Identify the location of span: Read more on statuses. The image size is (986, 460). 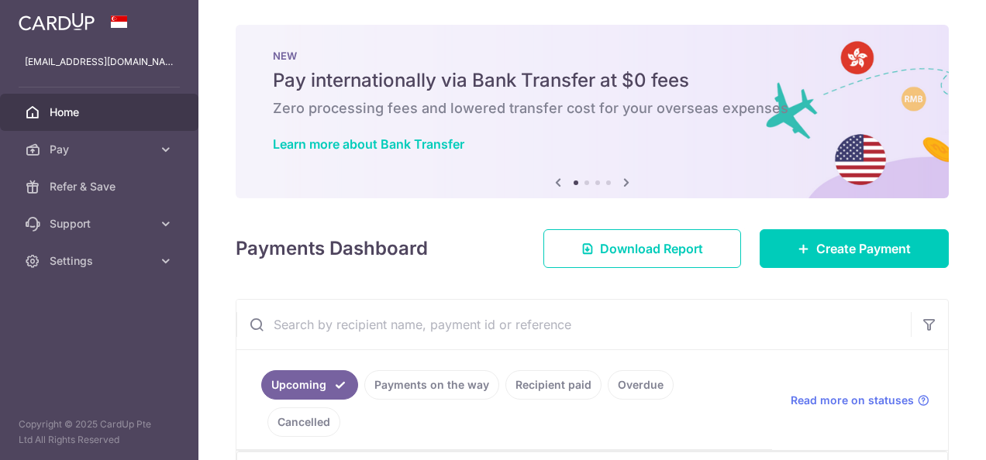
(852, 401).